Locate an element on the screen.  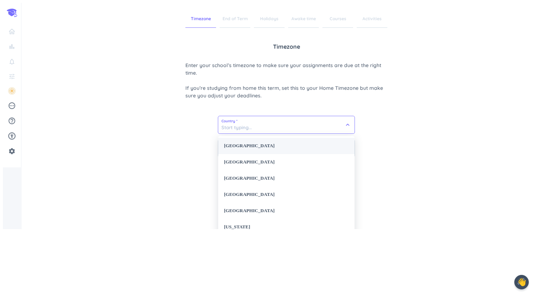
span: Enter your school’s timezone to make sure your assignments are due at the right time. If you’re s... is located at coordinates (286, 80).